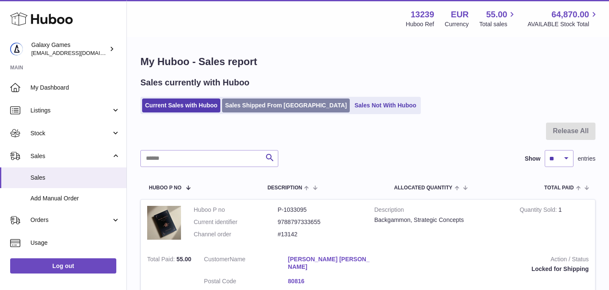 Image resolution: width=609 pixels, height=290 pixels. I want to click on div: Galaxy Games, so click(69, 49).